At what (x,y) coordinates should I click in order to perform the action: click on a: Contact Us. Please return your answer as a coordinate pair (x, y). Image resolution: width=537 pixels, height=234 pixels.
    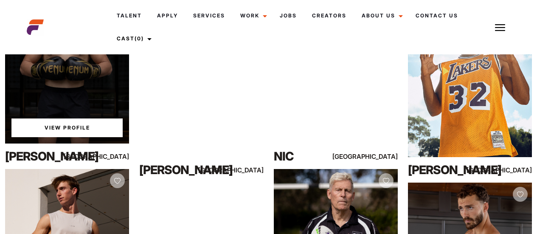
    Looking at the image, I should click on (437, 16).